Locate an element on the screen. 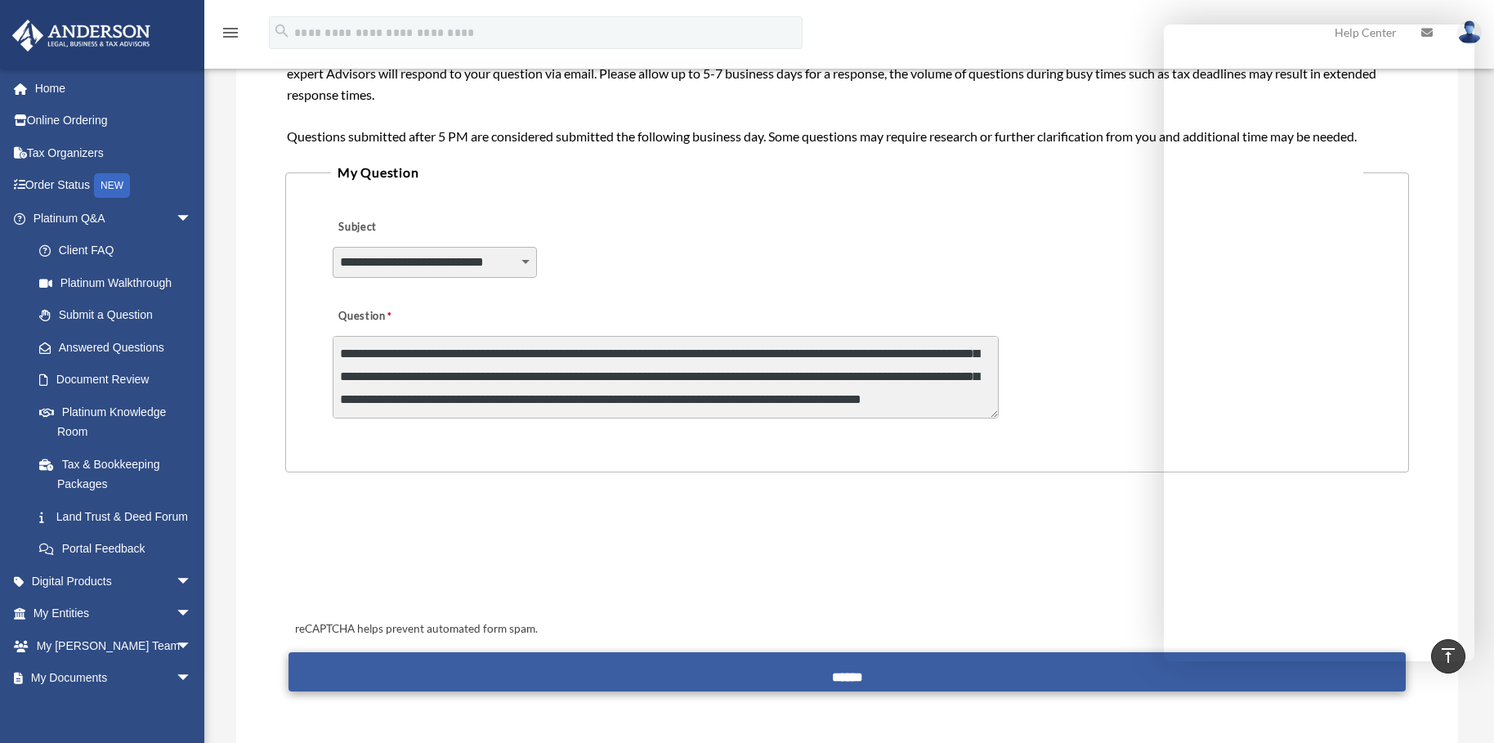  a: Portal Feedback is located at coordinates (119, 549).